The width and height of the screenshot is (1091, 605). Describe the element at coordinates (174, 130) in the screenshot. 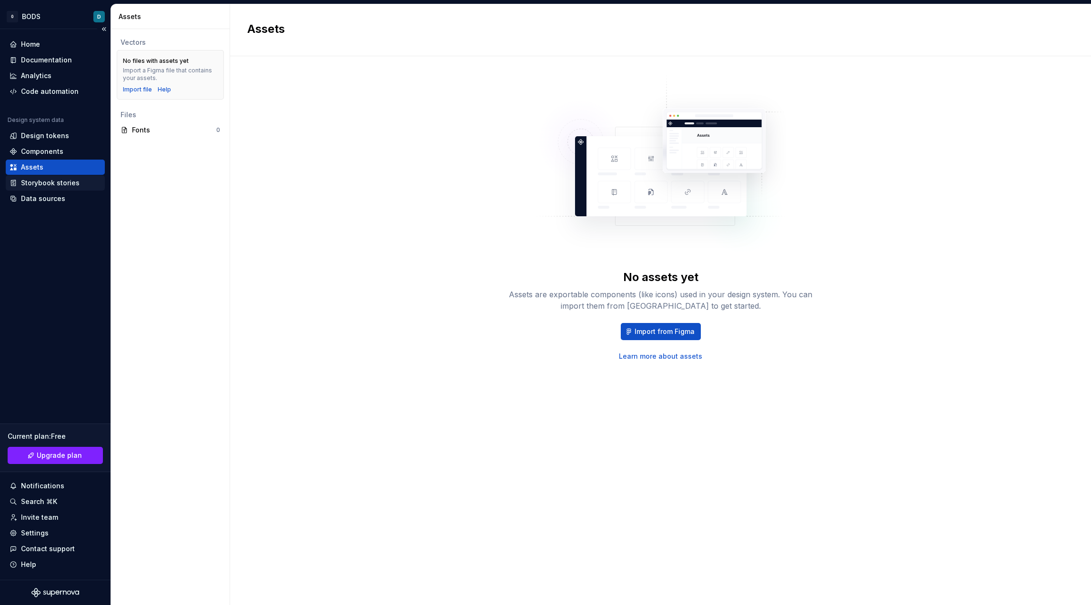

I see `div: Fonts` at that location.